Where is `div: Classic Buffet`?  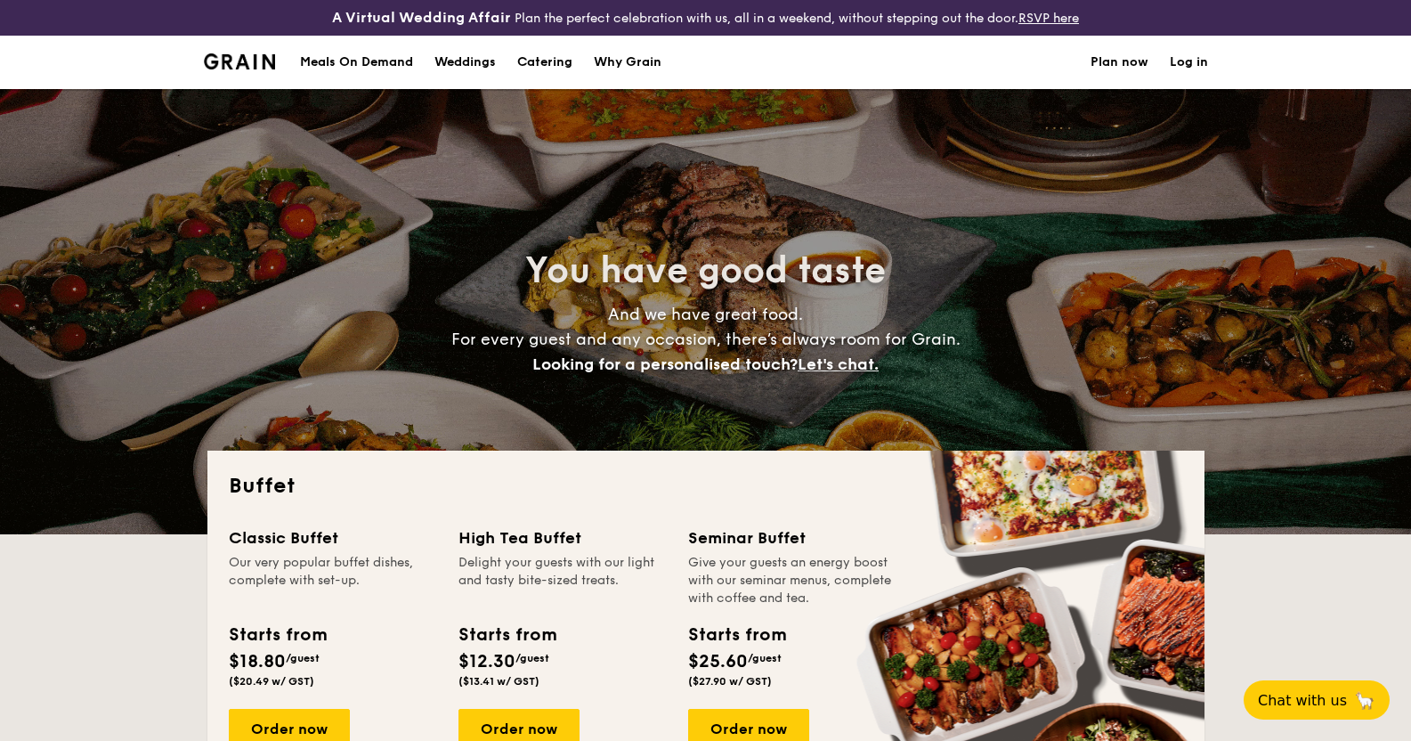 div: Classic Buffet is located at coordinates (333, 538).